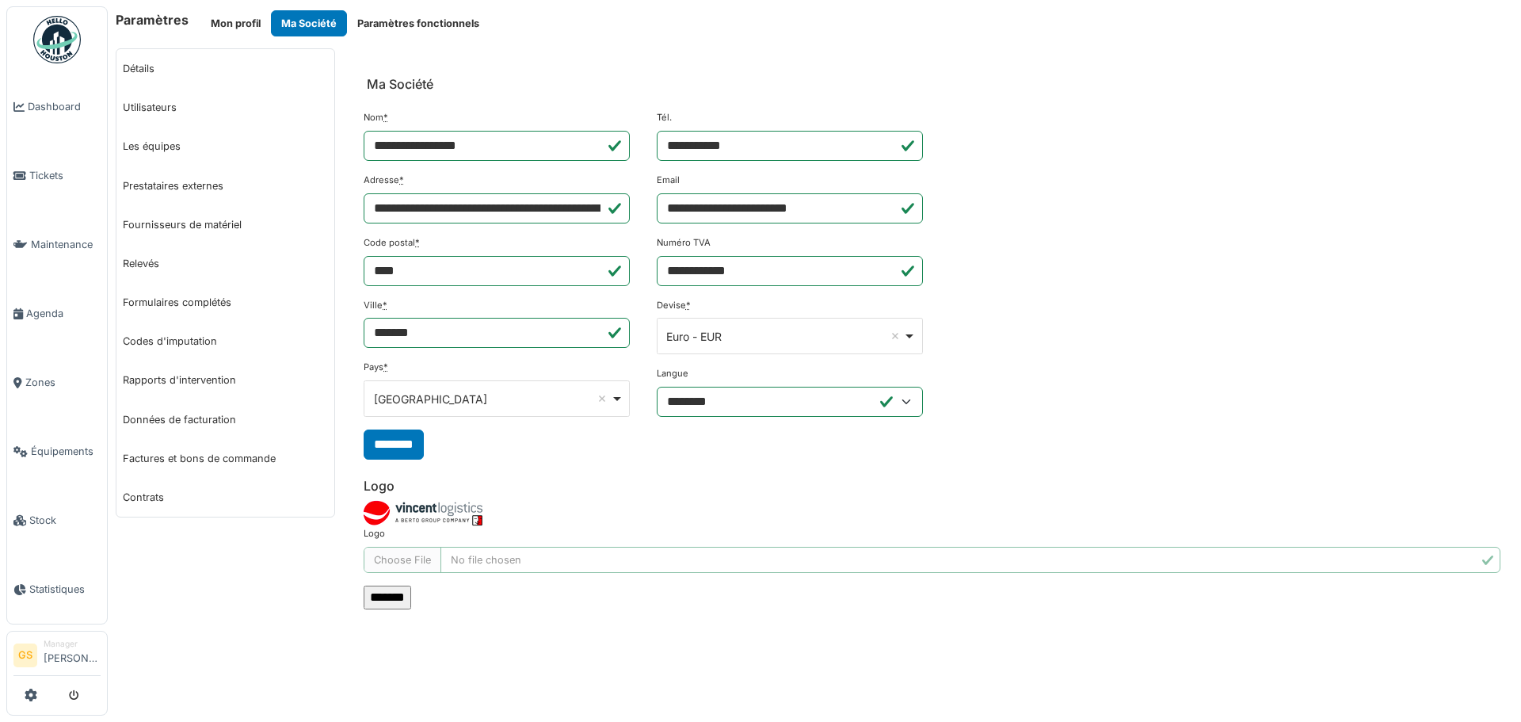 The height and width of the screenshot is (722, 1521). I want to click on div: Euro - EUR, so click(784, 336).